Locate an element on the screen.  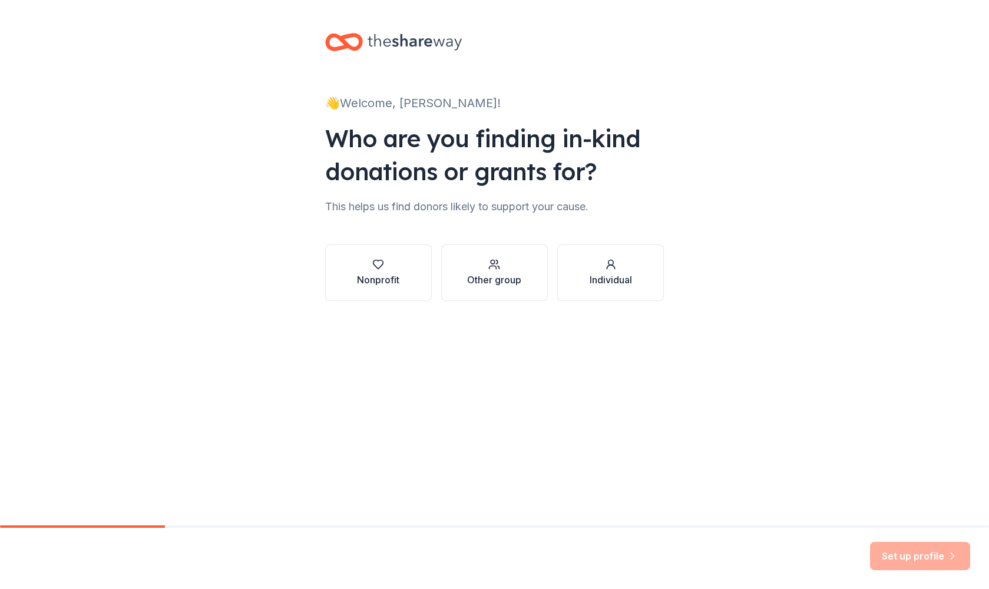
button: Nonprofit is located at coordinates (378, 273).